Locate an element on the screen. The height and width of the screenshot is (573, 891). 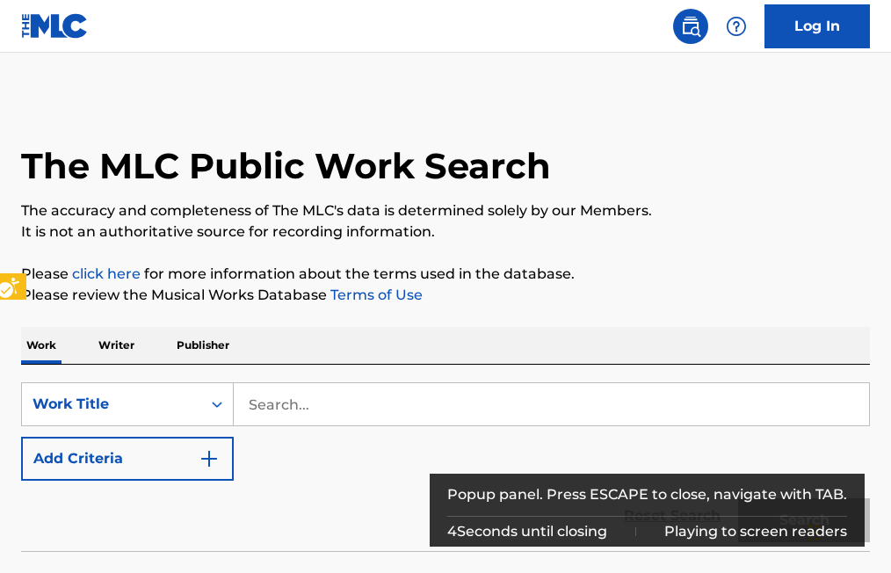
p: It is not an authoritative source for recording information. is located at coordinates (445, 232).